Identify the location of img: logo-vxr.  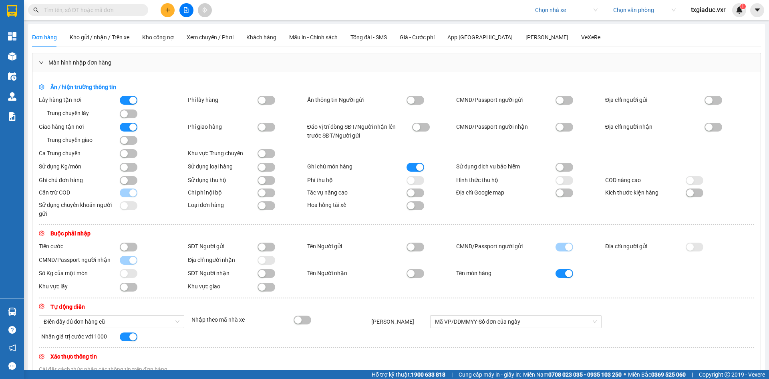
(12, 11).